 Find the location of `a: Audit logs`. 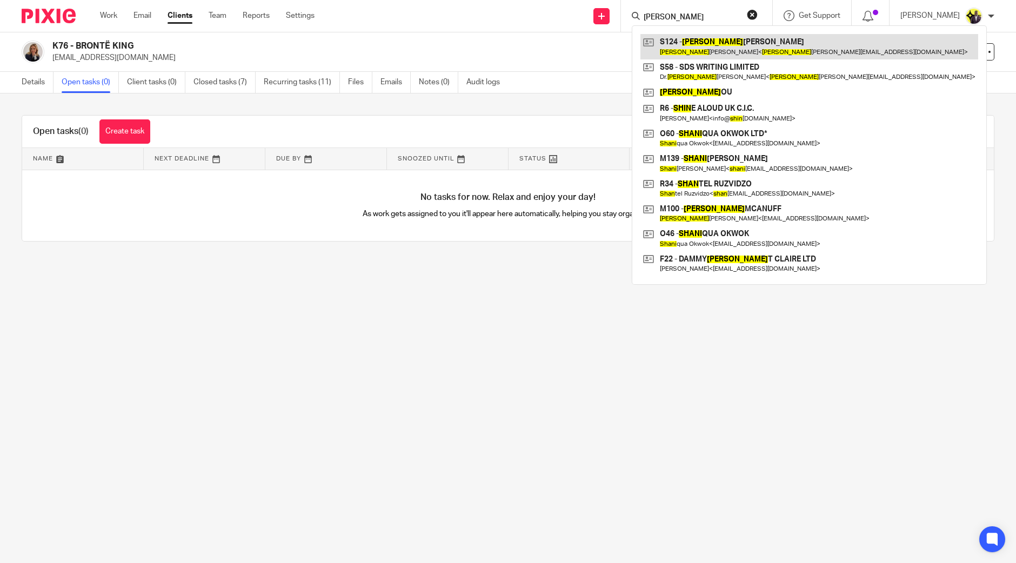

a: Audit logs is located at coordinates (487, 82).